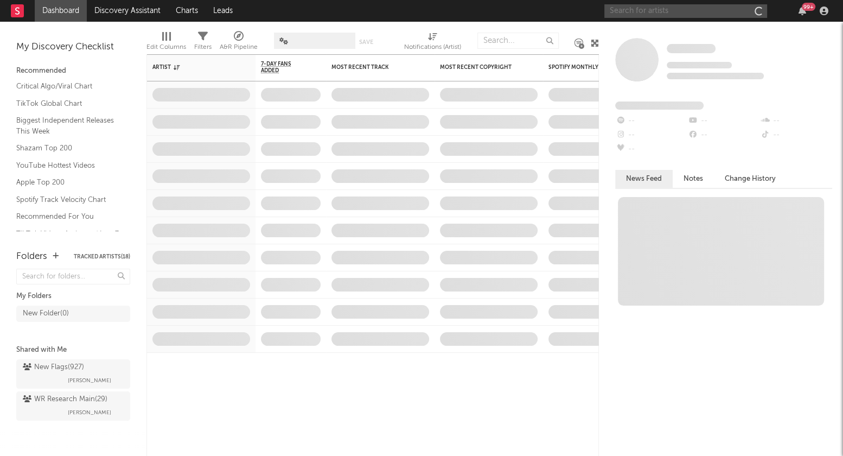 The height and width of the screenshot is (456, 843). Describe the element at coordinates (589, 67) in the screenshot. I see `div: Spotify Monthly Listeners` at that location.